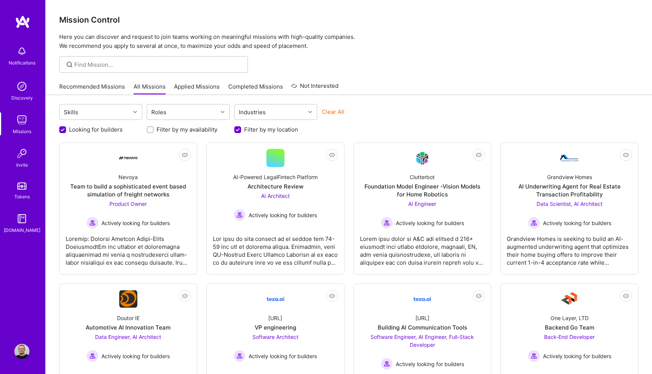 Image resolution: width=652 pixels, height=374 pixels. I want to click on div: VP engineering, so click(275, 328).